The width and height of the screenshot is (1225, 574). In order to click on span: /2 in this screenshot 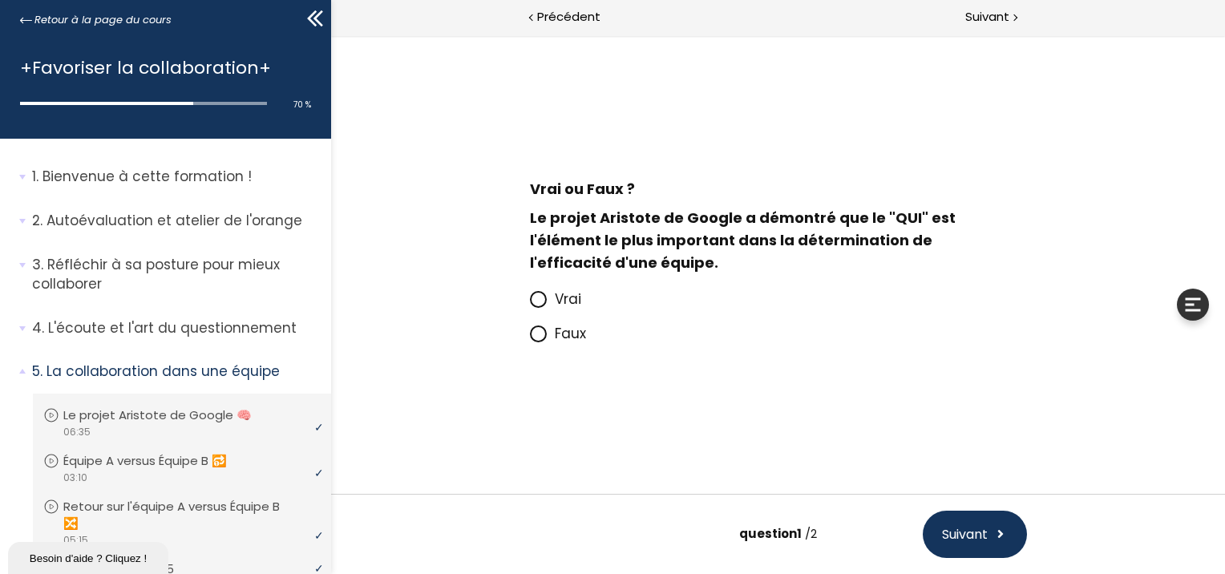, I will do `click(480, 498)`.